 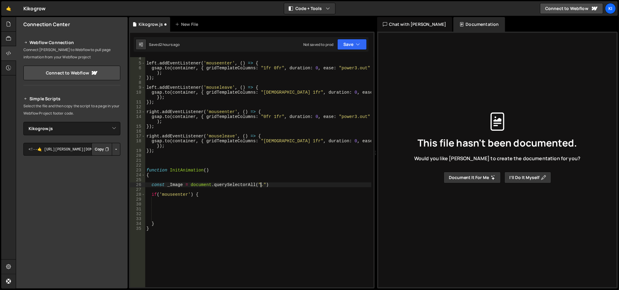 What do you see at coordinates (318, 44) in the screenshot?
I see `div: Not saved to prod` at bounding box center [318, 44].